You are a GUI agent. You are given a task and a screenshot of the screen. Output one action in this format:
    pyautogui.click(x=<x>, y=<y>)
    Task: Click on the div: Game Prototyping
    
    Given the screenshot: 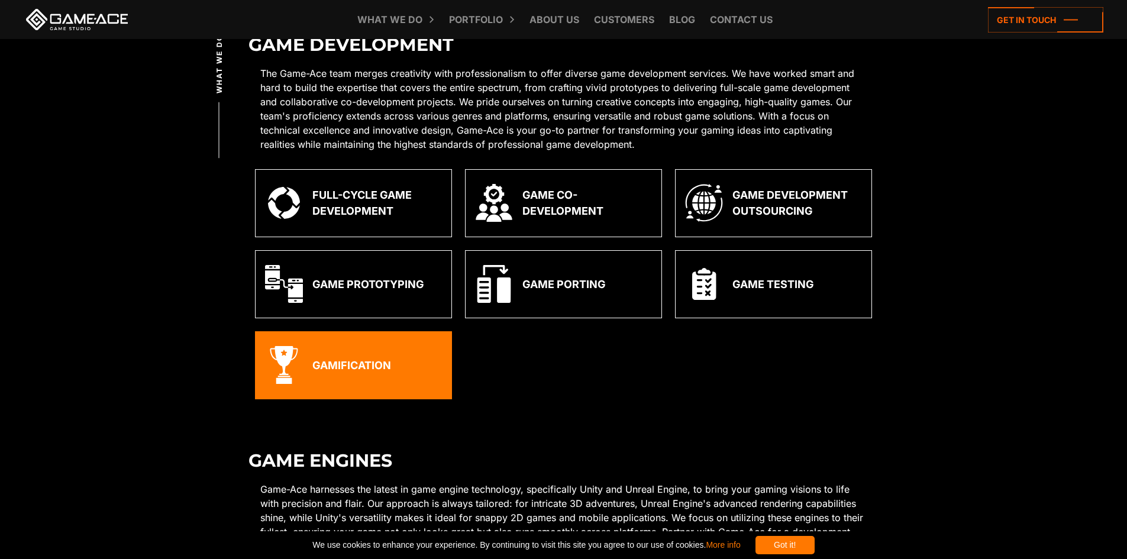 What is the action you would take?
    pyautogui.click(x=368, y=284)
    